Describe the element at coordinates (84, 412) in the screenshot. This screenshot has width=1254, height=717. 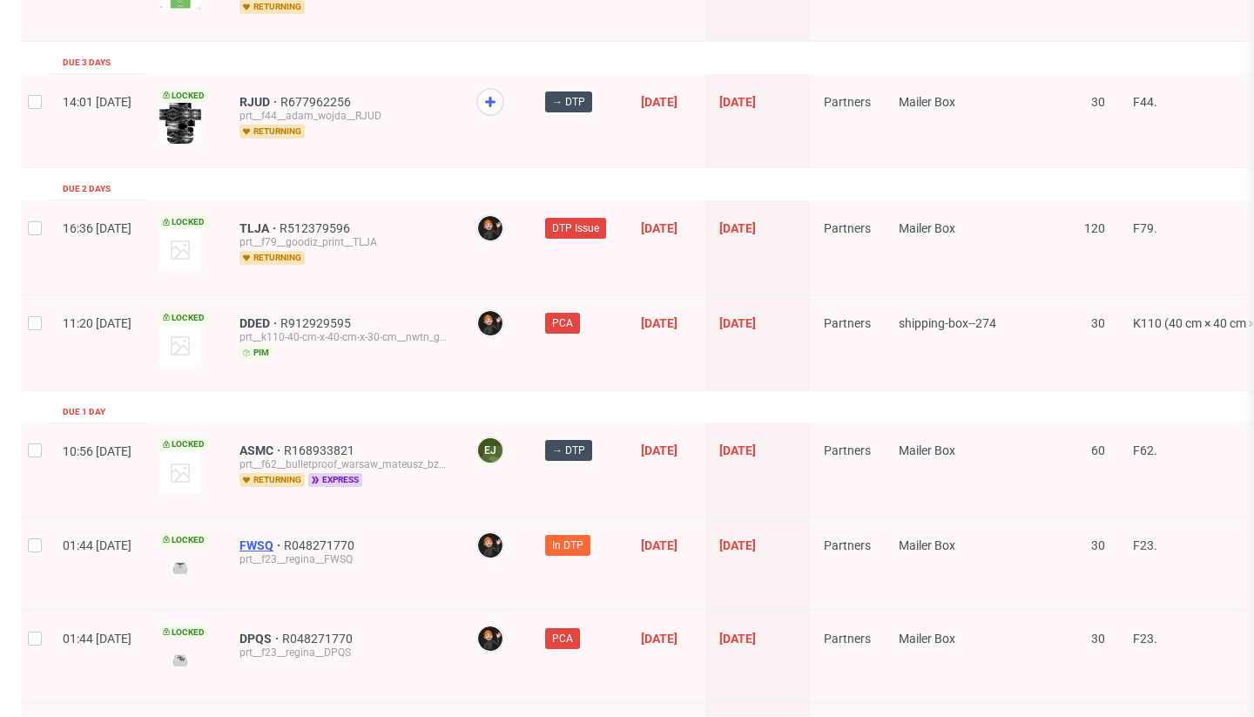
I see `div: Due 1 day` at that location.